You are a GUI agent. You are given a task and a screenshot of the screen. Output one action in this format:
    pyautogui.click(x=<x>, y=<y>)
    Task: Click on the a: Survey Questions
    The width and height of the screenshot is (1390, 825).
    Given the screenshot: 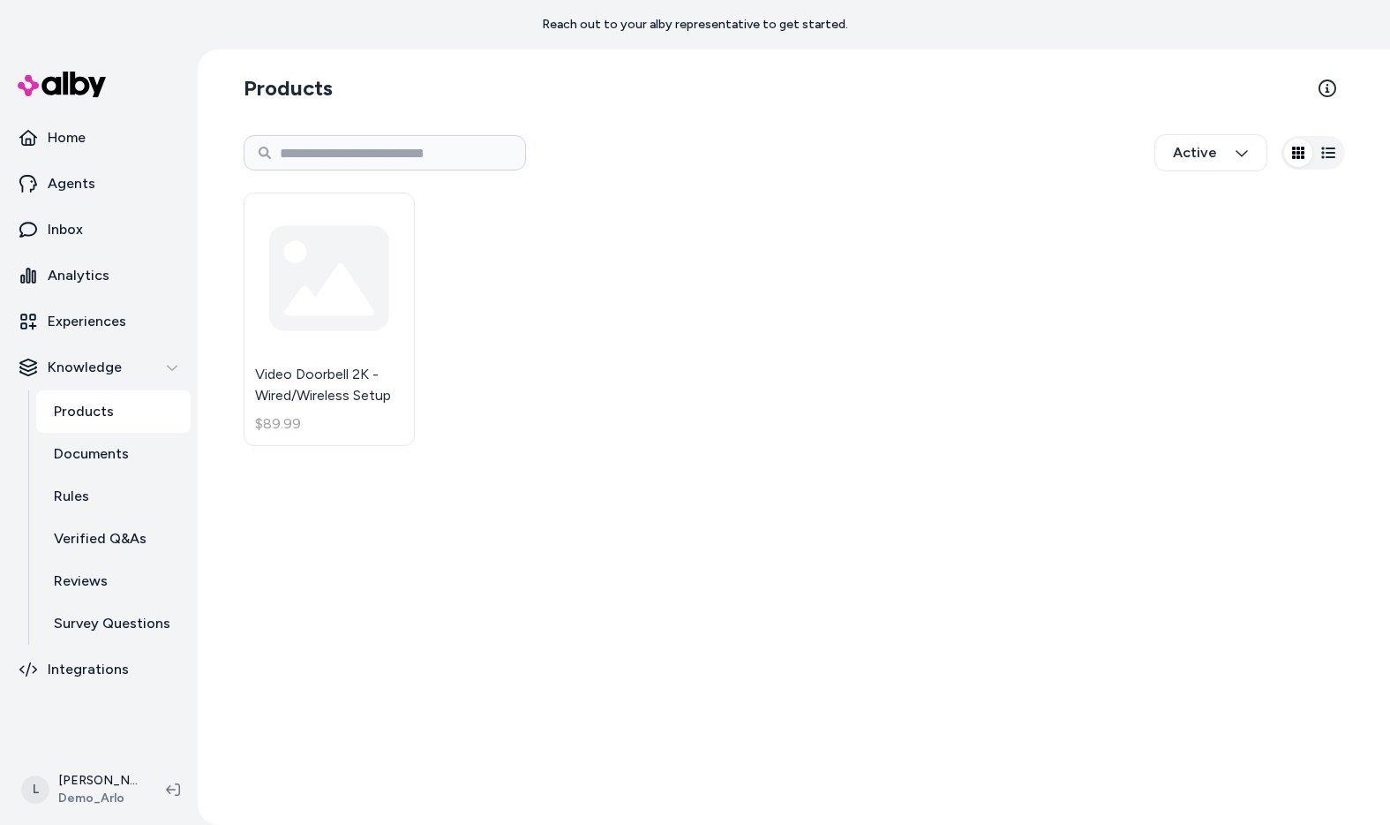 What is the action you would take?
    pyautogui.click(x=113, y=623)
    